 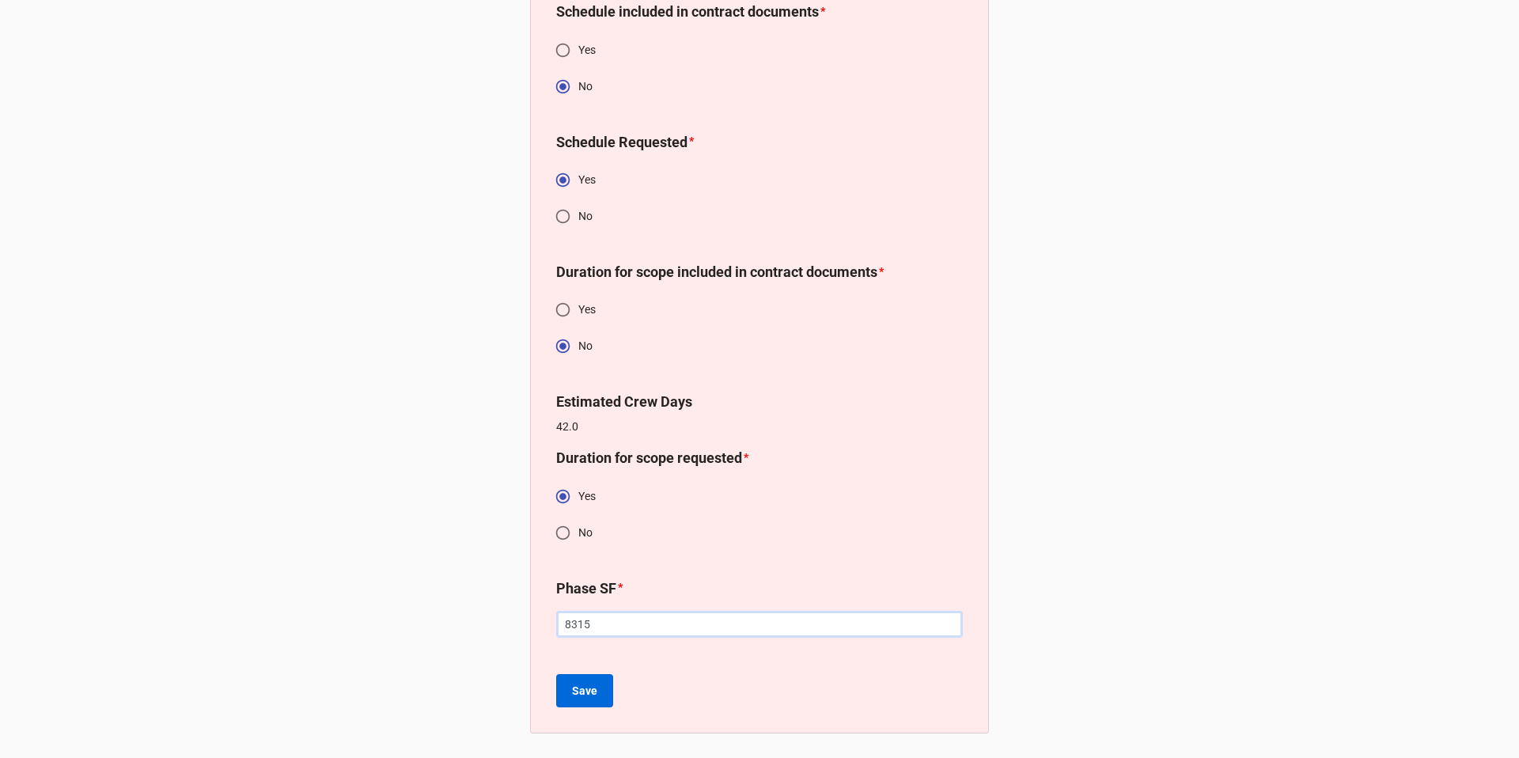 What do you see at coordinates (622, 142) in the screenshot?
I see `label: Schedule Requested` at bounding box center [622, 142].